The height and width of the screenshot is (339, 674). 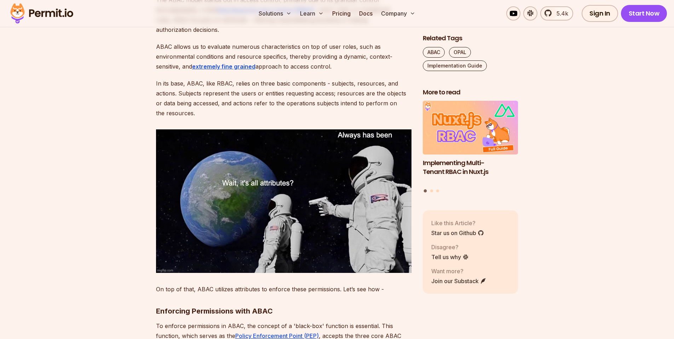 I want to click on li: 1 of 3, so click(x=470, y=143).